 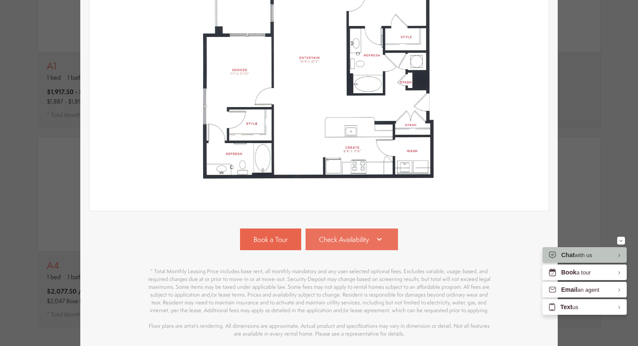 I want to click on span: Check Availability, so click(x=344, y=240).